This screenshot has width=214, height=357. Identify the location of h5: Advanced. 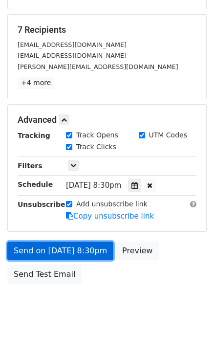
(107, 120).